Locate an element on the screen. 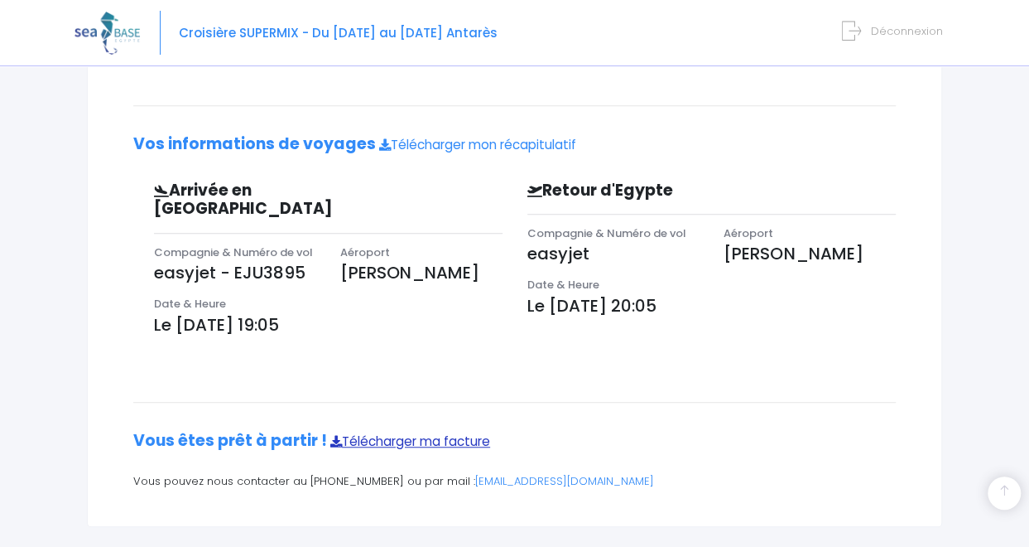 Image resolution: width=1029 pixels, height=547 pixels. span: Déconnexion is located at coordinates (907, 31).